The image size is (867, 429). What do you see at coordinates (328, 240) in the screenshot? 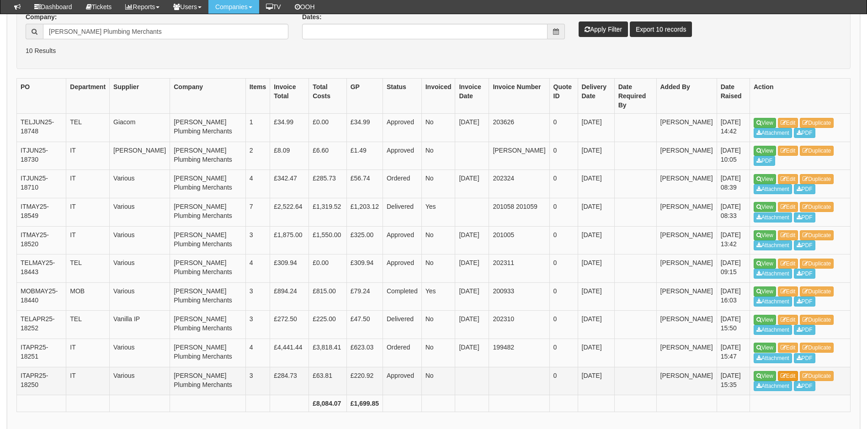
I see `td: £1,550.00` at bounding box center [328, 240].